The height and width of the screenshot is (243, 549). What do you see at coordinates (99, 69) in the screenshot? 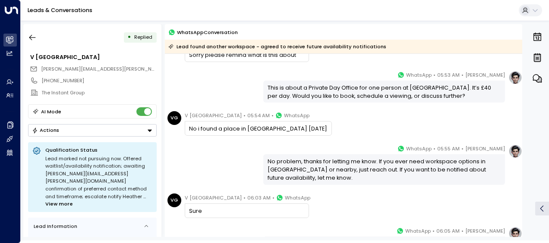
I see `span: Jimmy.Williams@theinstantgroup.com` at bounding box center [99, 69].